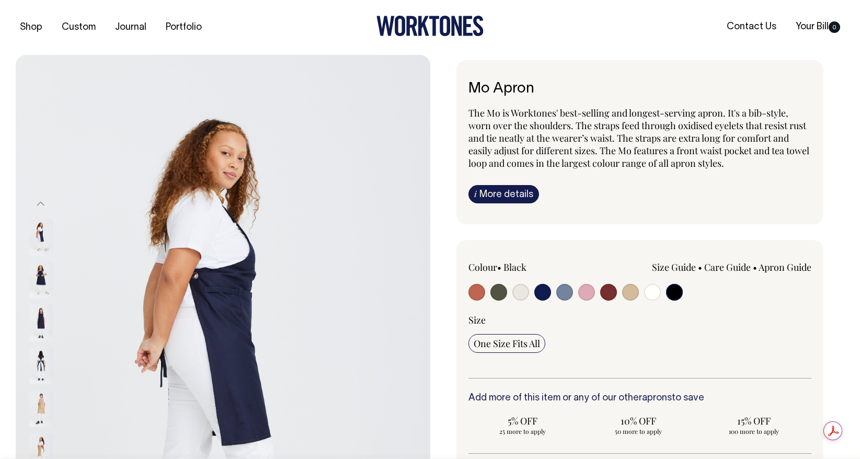  Describe the element at coordinates (515, 267) in the screenshot. I see `label: Black` at that location.